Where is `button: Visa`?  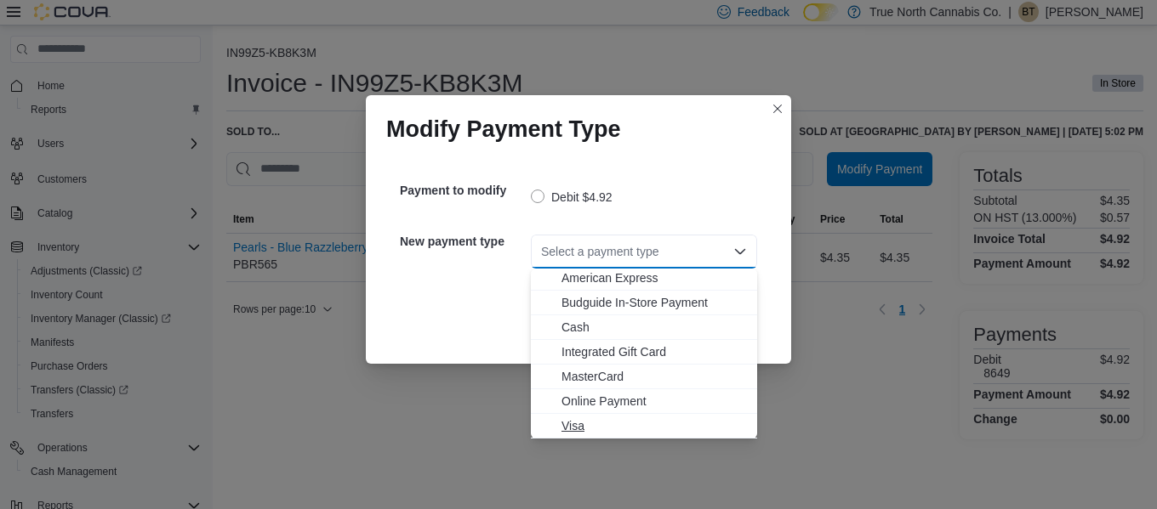
button: Visa is located at coordinates (644, 426).